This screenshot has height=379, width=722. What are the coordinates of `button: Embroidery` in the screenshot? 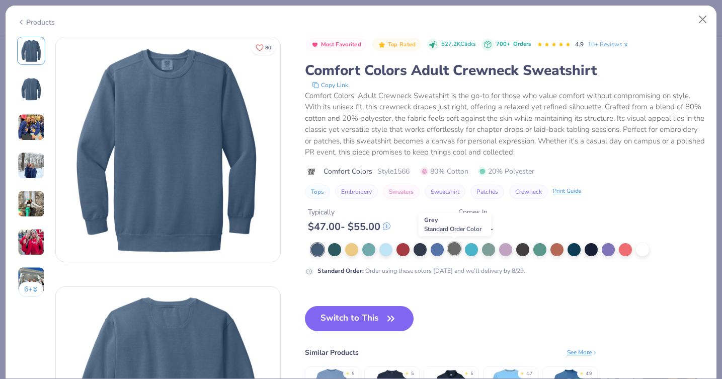 It's located at (356, 192).